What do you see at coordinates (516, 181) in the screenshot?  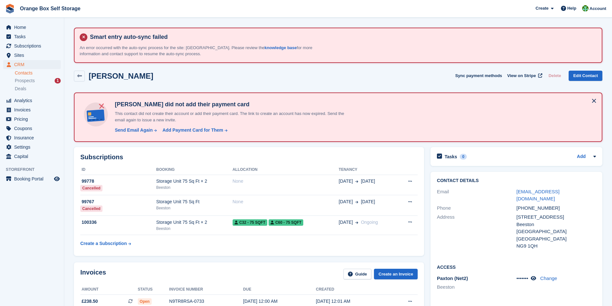 I see `h2: Contact Details` at bounding box center [516, 181].